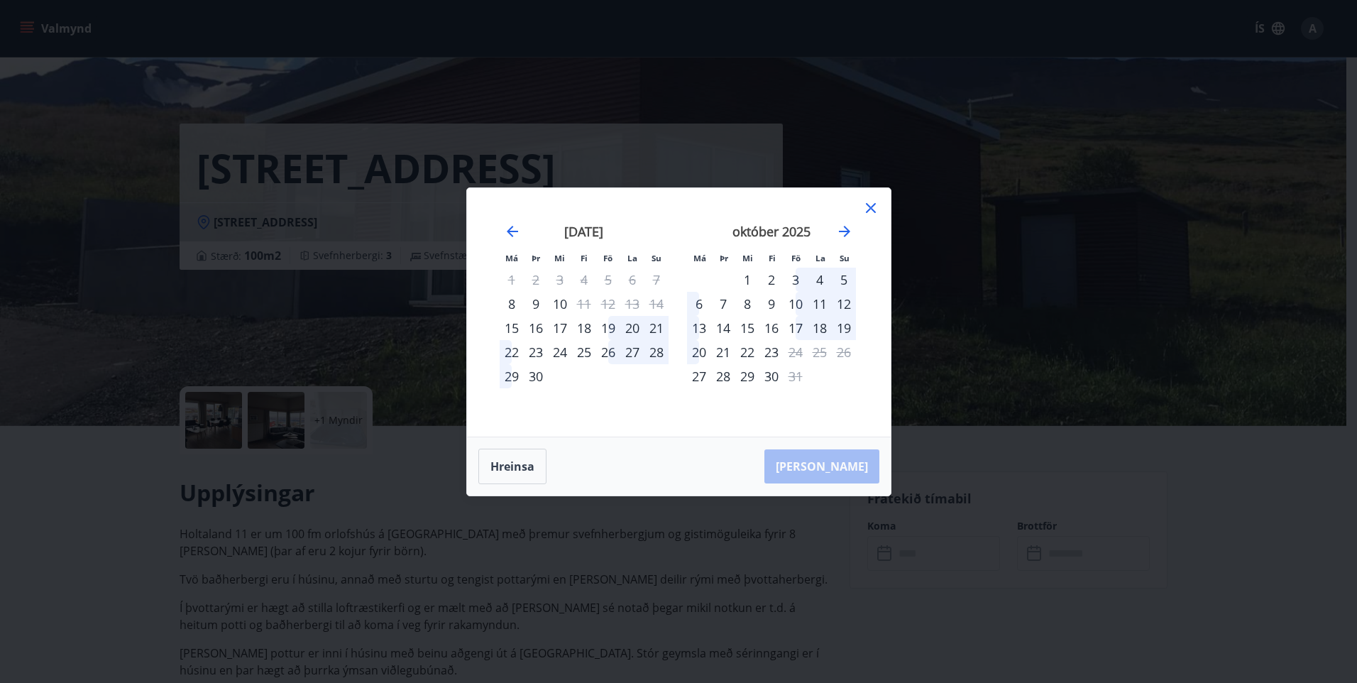 This screenshot has width=1357, height=683. What do you see at coordinates (723, 376) in the screenshot?
I see `div: 28` at bounding box center [723, 376].